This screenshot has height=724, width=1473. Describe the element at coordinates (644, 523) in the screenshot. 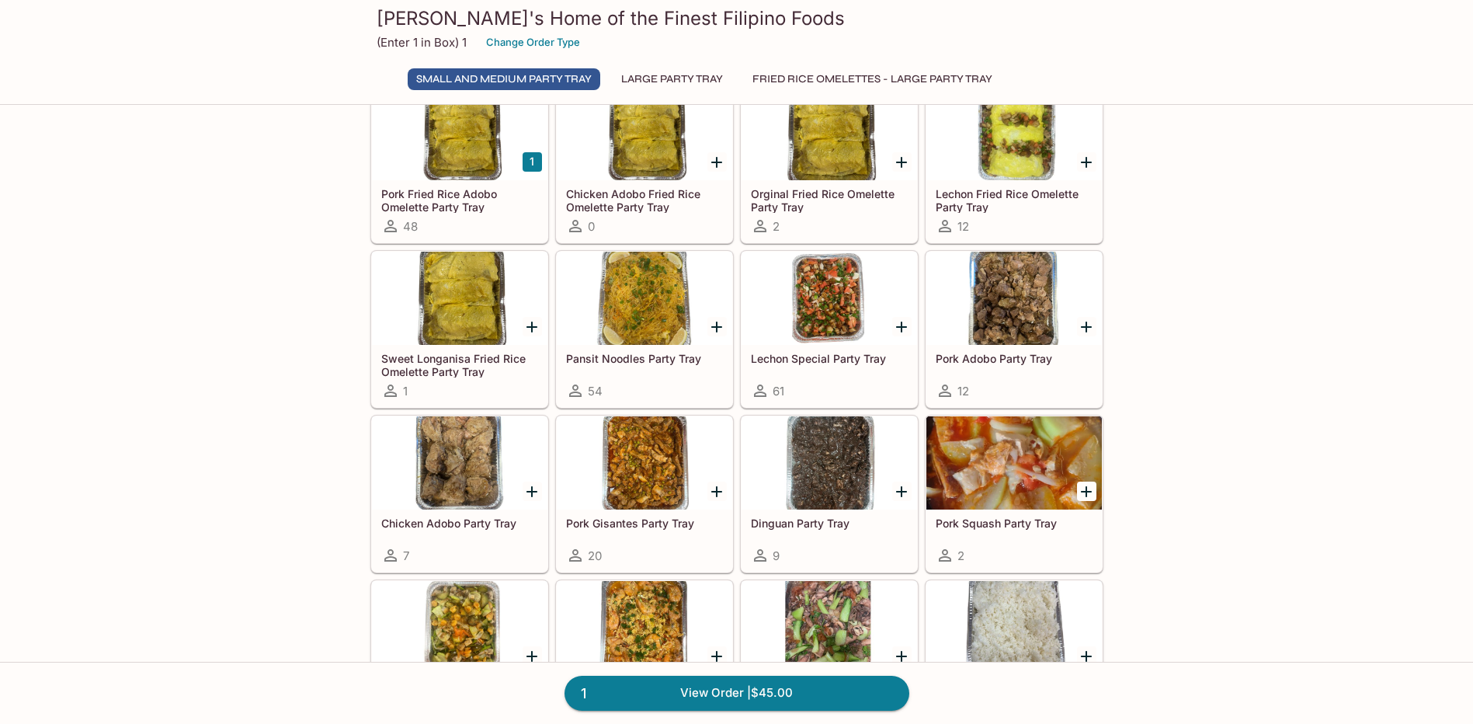

I see `h5: Pork Gisantes Party Tray` at that location.